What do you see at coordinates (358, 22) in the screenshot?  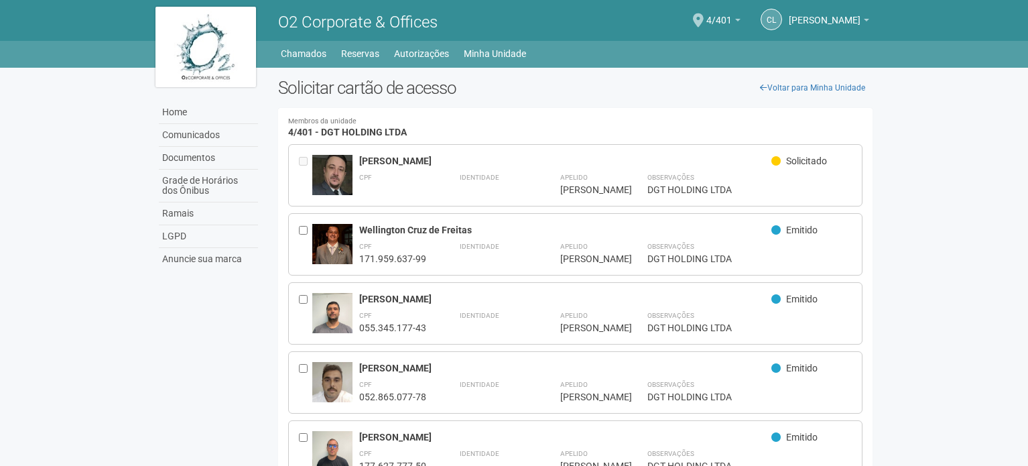 I see `span: O2 Corporate & Offices` at bounding box center [358, 22].